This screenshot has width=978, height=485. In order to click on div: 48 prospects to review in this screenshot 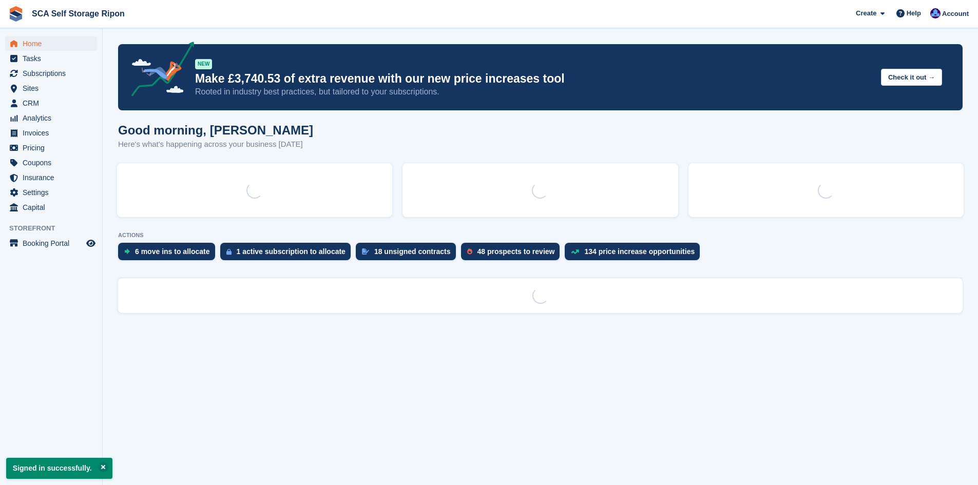, I will do `click(516, 252)`.